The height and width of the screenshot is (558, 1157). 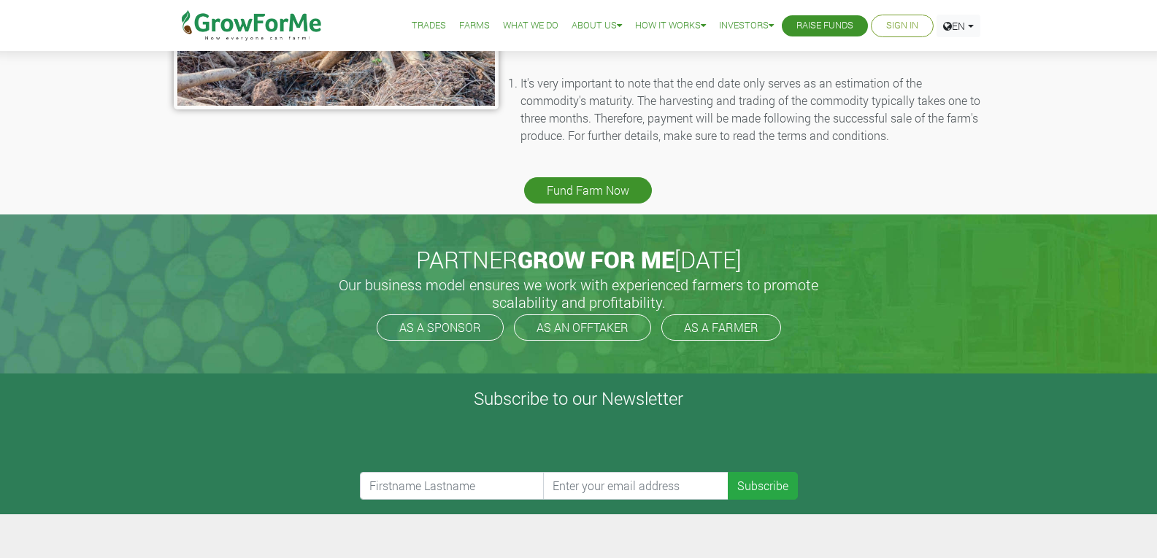 I want to click on a: AS AN OFFTAKER, so click(x=582, y=328).